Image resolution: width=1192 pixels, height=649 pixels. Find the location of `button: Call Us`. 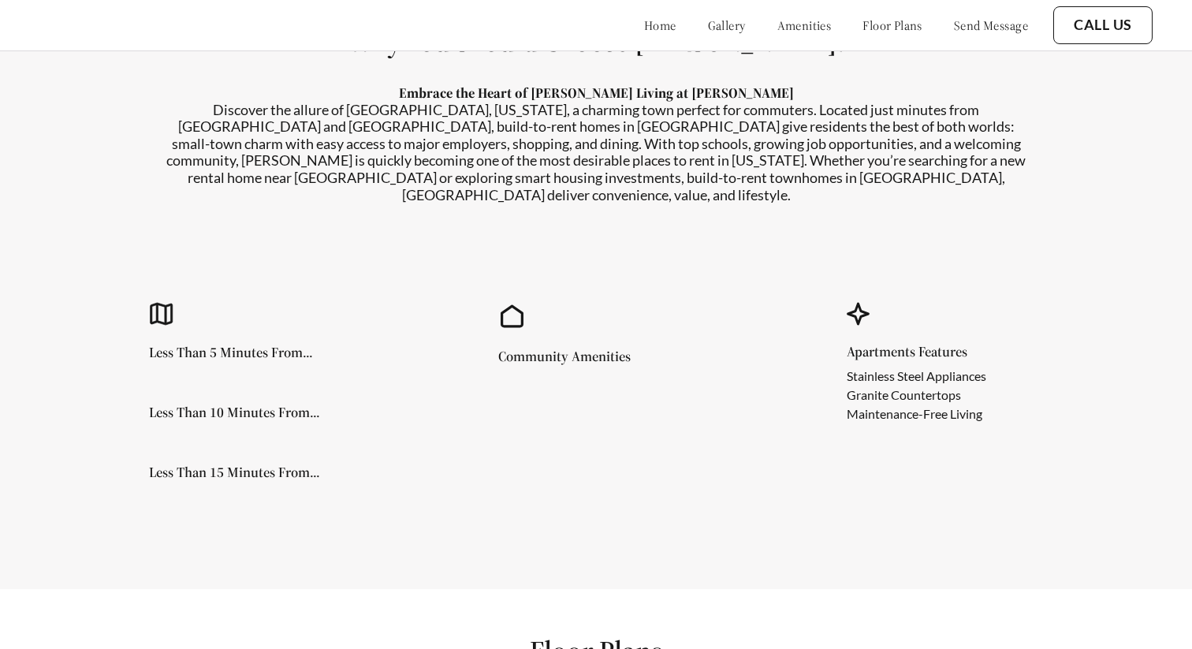

button: Call Us is located at coordinates (1103, 25).